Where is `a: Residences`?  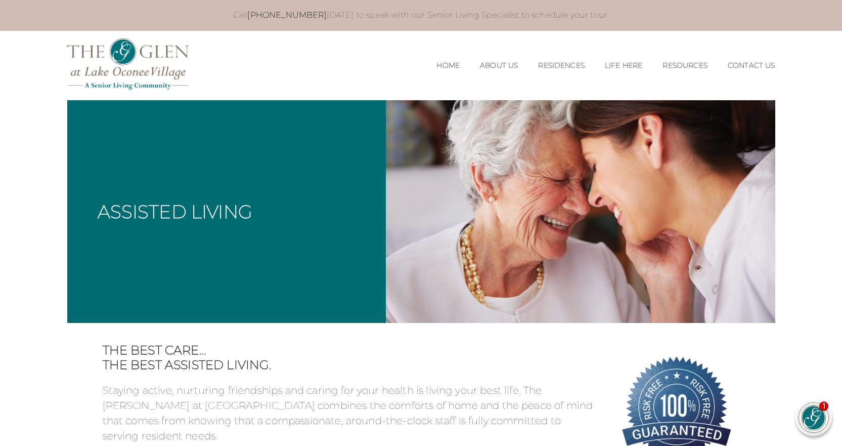
a: Residences is located at coordinates (561, 65).